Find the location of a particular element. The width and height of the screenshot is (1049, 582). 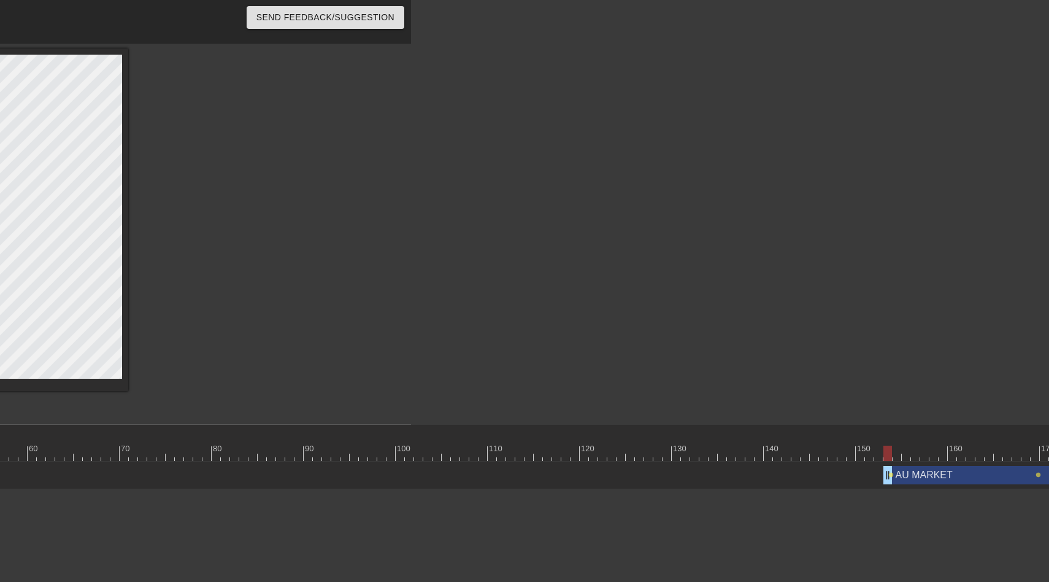

div: 60 is located at coordinates (34, 449).